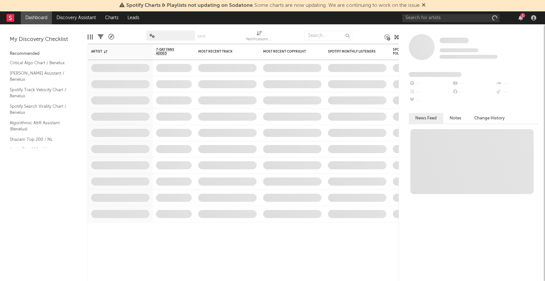 Image resolution: width=545 pixels, height=281 pixels. What do you see at coordinates (404, 52) in the screenshot?
I see `div: Spotify Followers` at bounding box center [404, 52].